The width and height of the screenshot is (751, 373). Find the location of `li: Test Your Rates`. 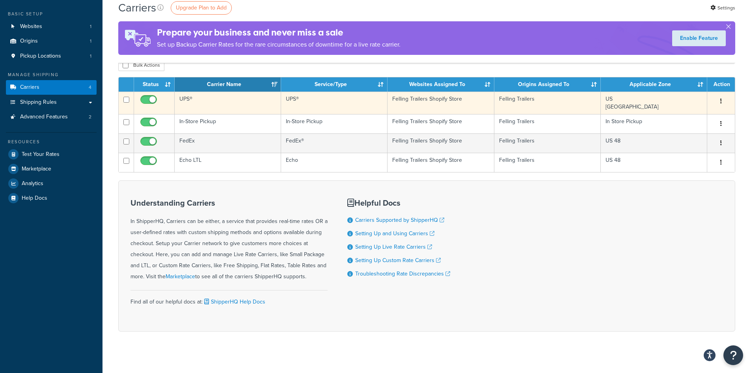

li: Test Your Rates is located at coordinates (51, 154).